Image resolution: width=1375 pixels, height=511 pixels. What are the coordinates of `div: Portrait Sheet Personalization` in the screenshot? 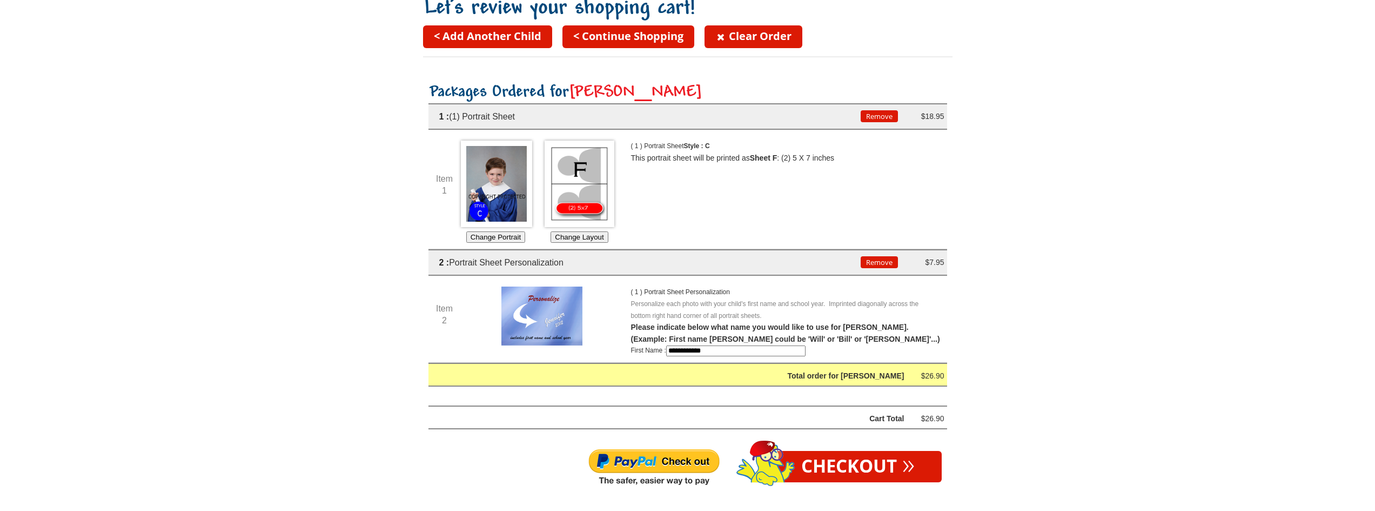 It's located at (644, 262).